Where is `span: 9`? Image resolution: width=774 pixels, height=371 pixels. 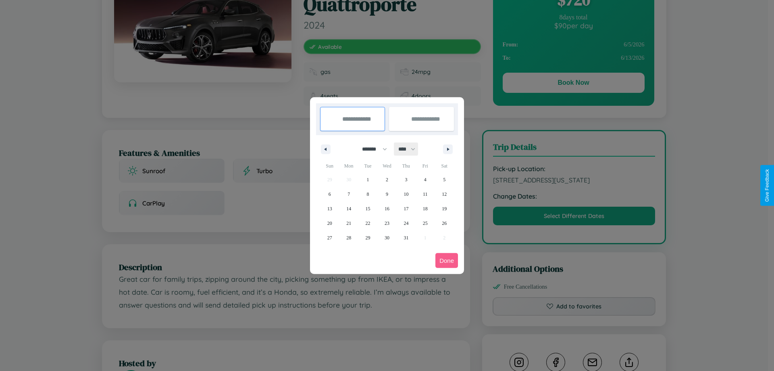 span: 9 is located at coordinates (387, 194).